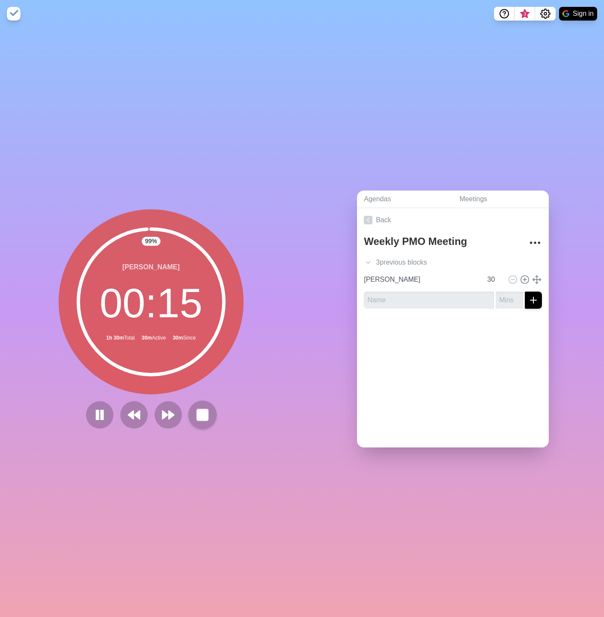 The height and width of the screenshot is (617, 604). Describe the element at coordinates (501, 199) in the screenshot. I see `a: Meetings` at that location.